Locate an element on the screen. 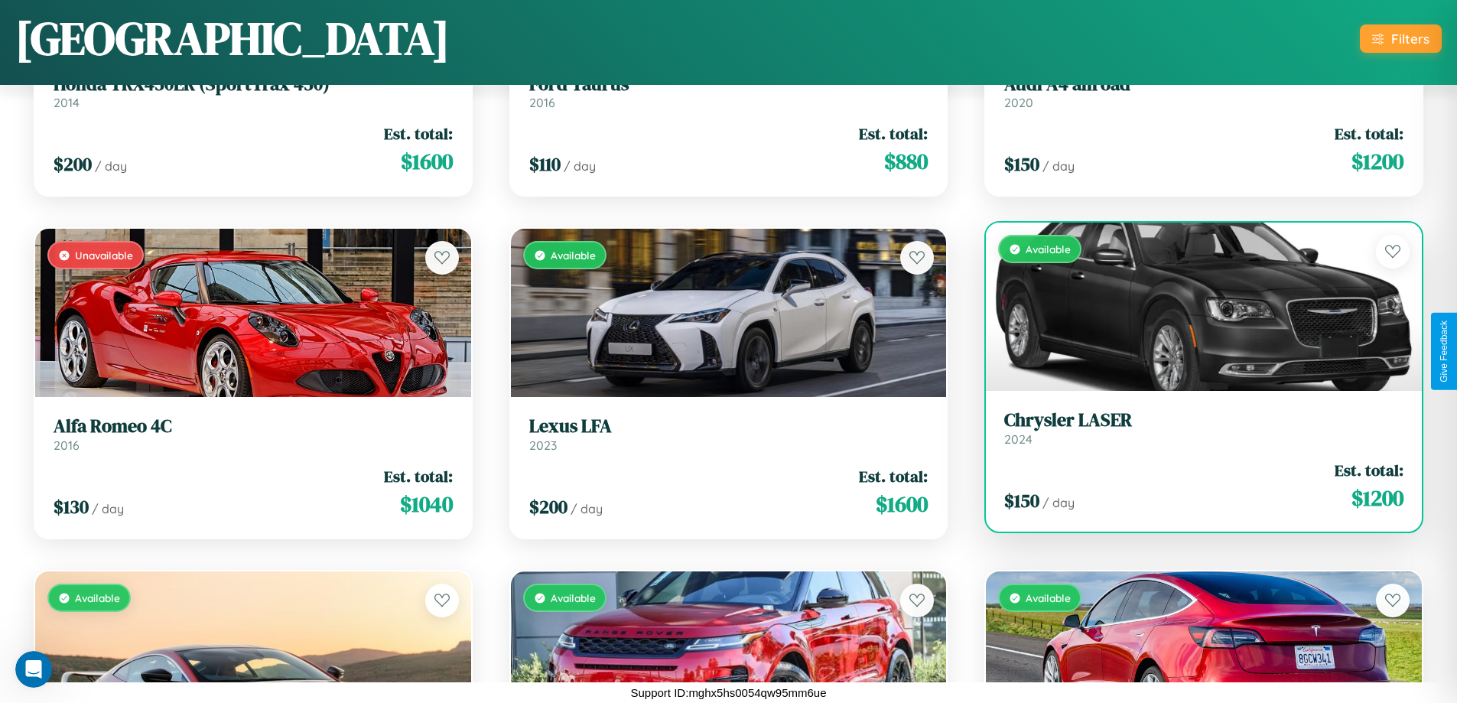 The image size is (1457, 703). span: $ 130 is located at coordinates (71, 506).